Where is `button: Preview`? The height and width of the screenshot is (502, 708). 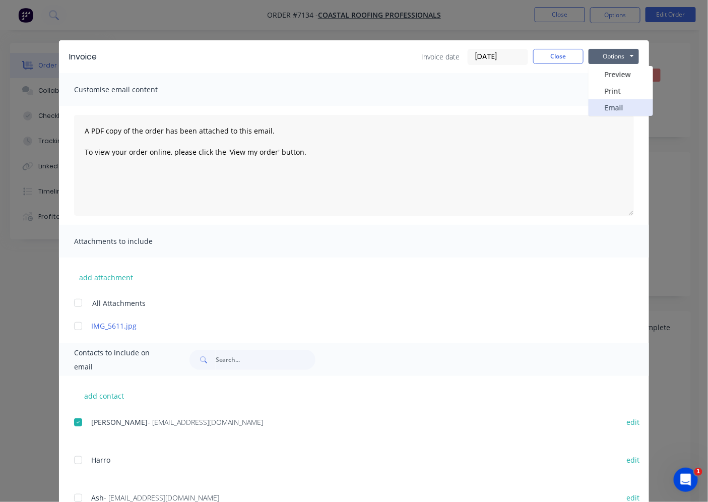
button: Preview is located at coordinates (621, 74).